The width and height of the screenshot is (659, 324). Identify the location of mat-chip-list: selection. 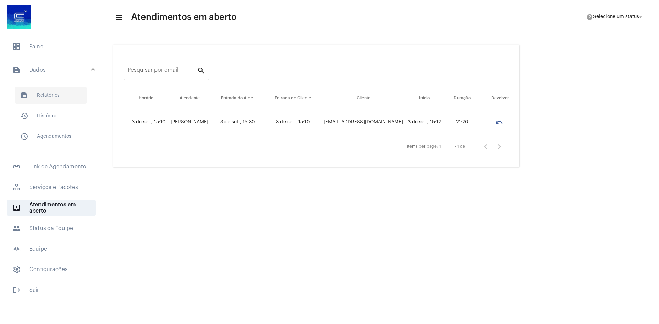
(496, 123).